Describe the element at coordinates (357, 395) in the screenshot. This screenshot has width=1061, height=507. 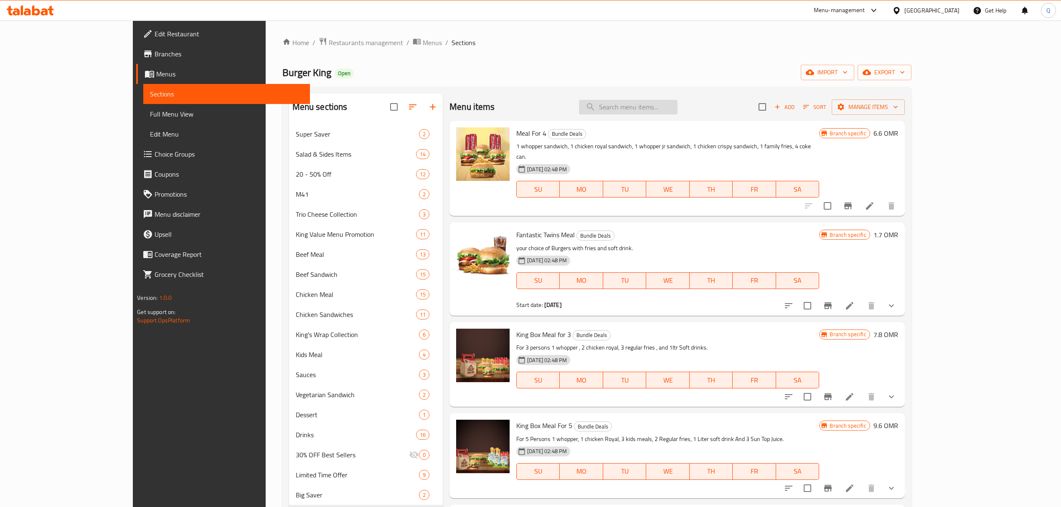
I see `div: Vegetarian Sandwich` at that location.